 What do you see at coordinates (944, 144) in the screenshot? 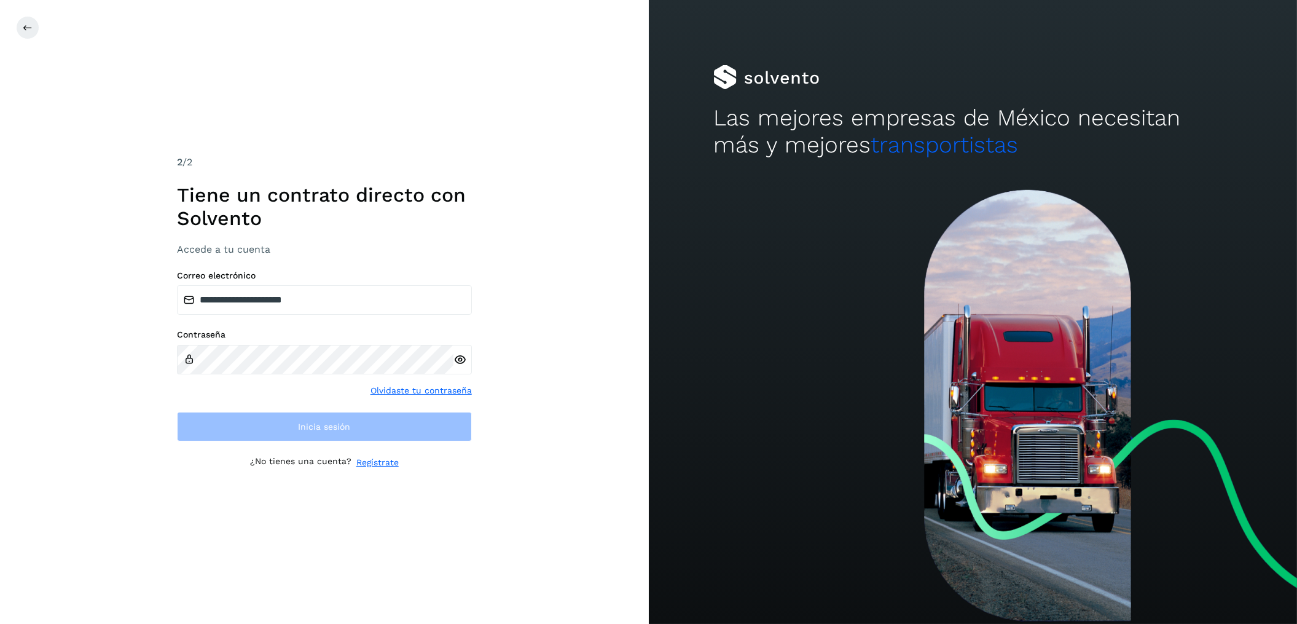
I see `span: transportistas` at bounding box center [944, 144].